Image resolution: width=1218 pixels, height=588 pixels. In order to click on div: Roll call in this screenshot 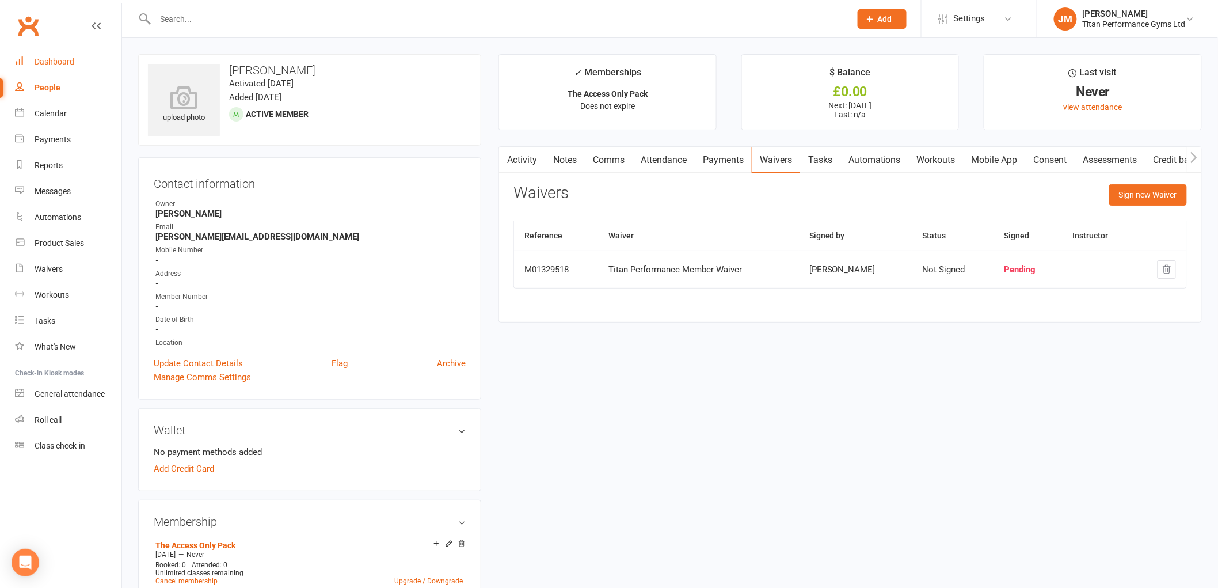, I will do `click(48, 420)`.